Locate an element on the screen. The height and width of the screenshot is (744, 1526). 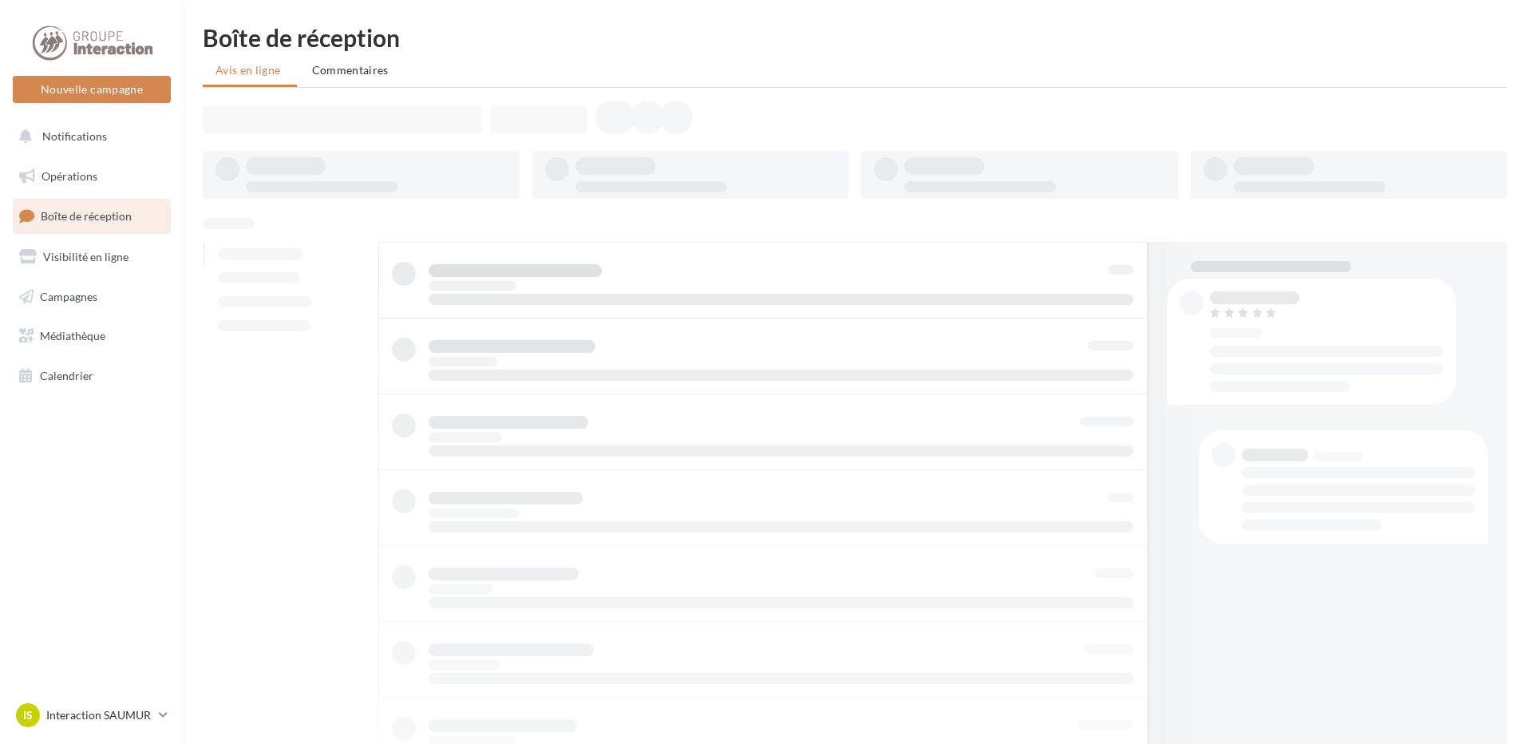
span: IS is located at coordinates (28, 715).